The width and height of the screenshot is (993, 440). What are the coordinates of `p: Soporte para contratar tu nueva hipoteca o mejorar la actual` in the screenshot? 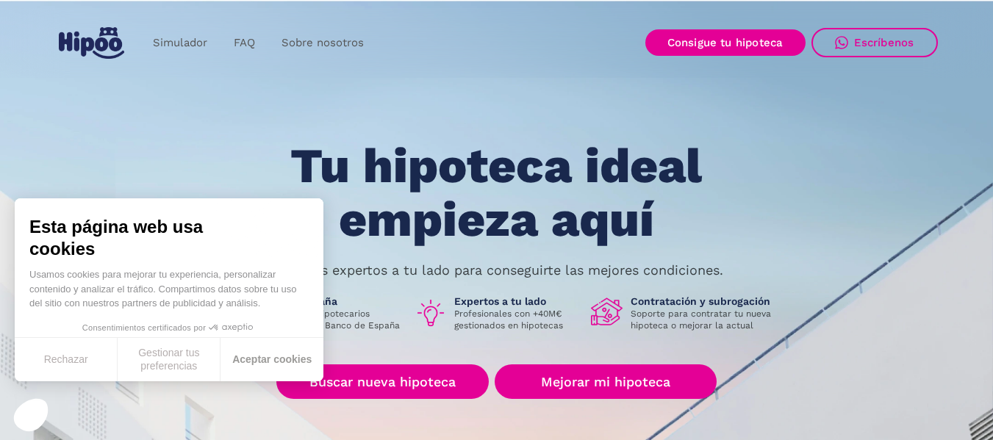 It's located at (707, 320).